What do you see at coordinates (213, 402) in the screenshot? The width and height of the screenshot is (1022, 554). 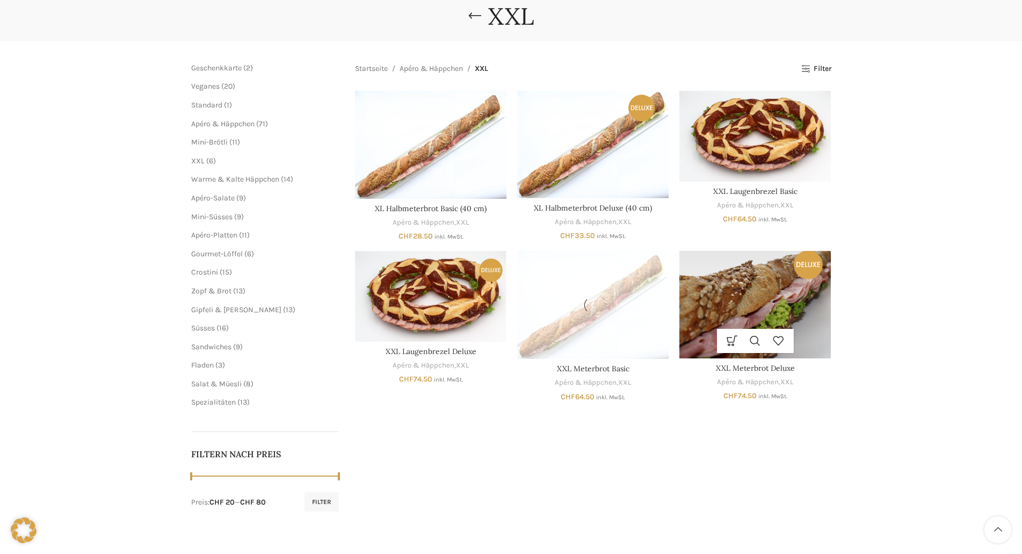 I see `a: Spezialitäten` at bounding box center [213, 402].